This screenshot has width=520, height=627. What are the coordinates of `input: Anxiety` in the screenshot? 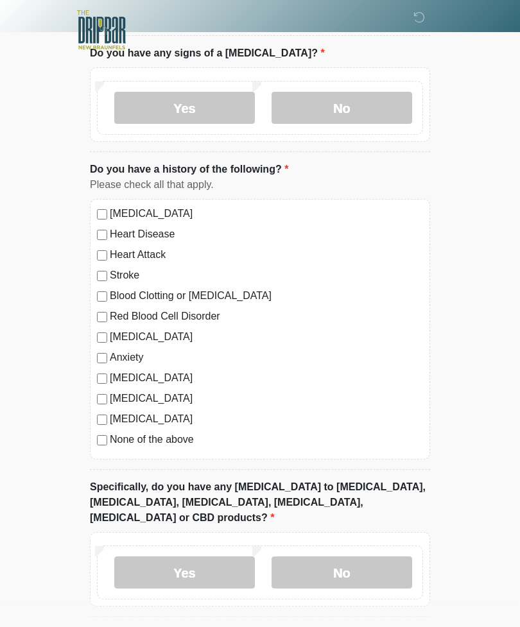 It's located at (102, 359).